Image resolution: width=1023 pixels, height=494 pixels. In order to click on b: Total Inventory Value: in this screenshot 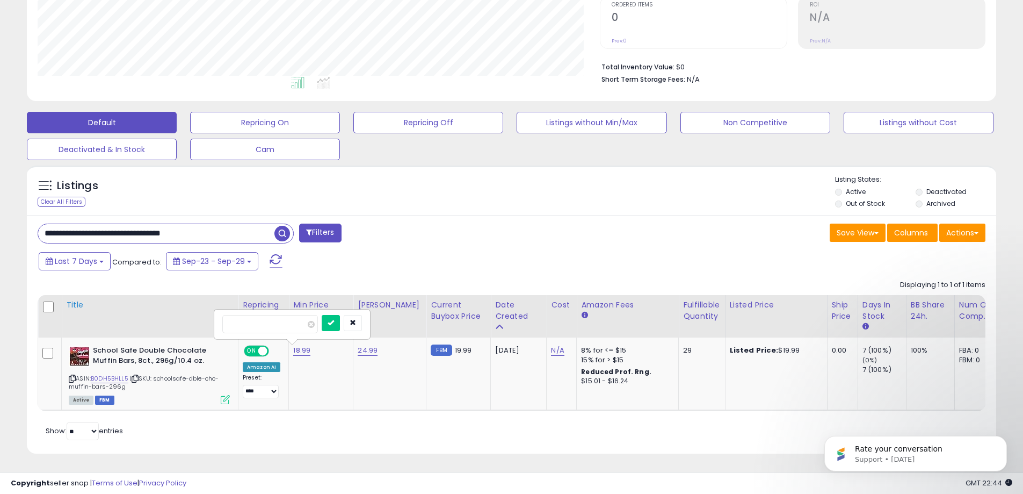, I will do `click(638, 67)`.